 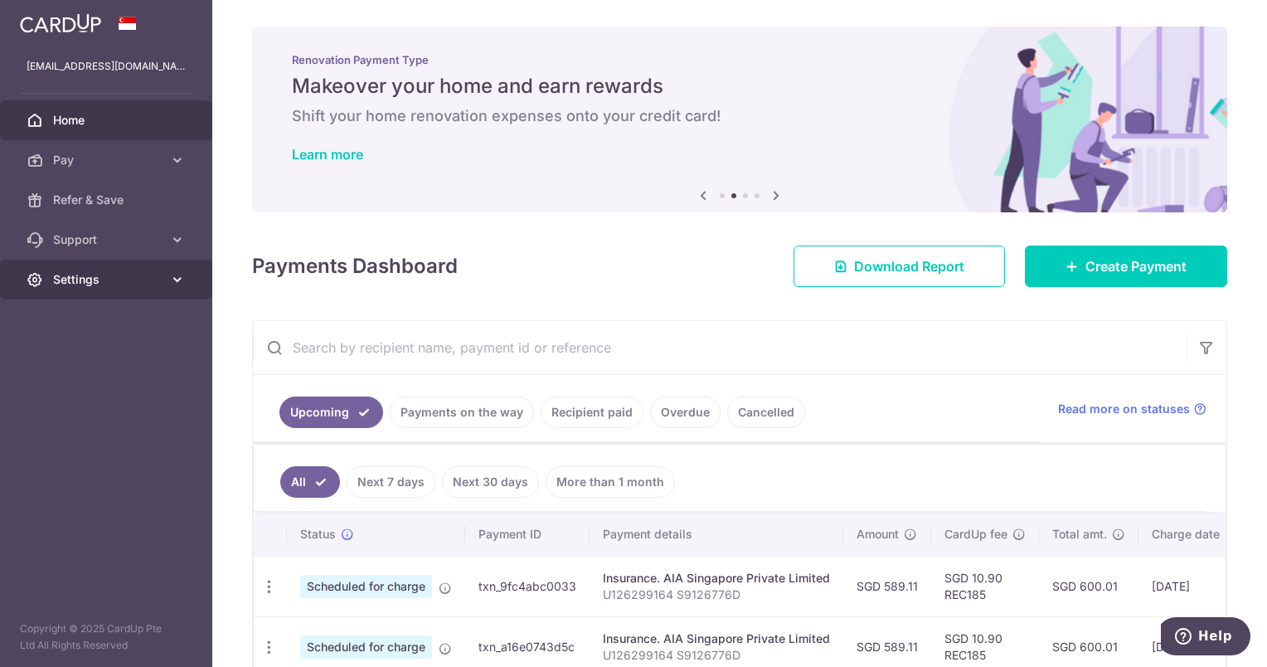 I want to click on a: Create Payment, so click(x=1126, y=266).